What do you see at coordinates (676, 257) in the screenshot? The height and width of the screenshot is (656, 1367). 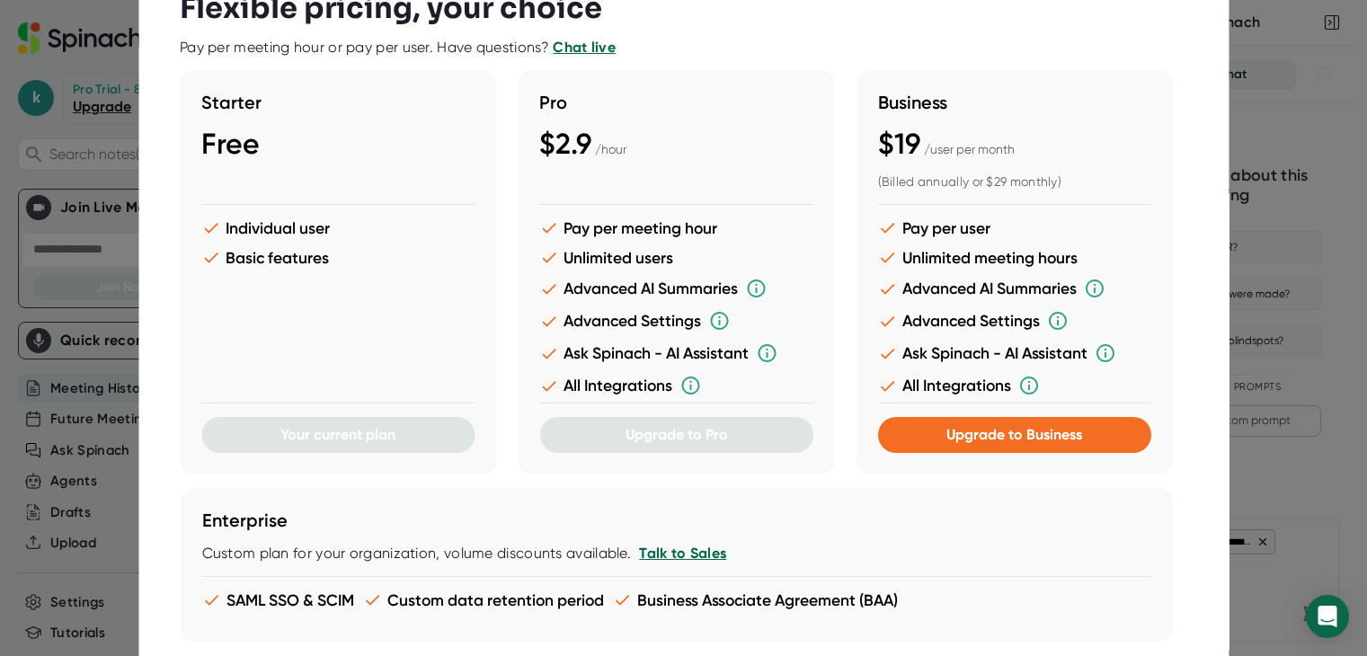 I see `li: Unlimited users` at bounding box center [676, 257].